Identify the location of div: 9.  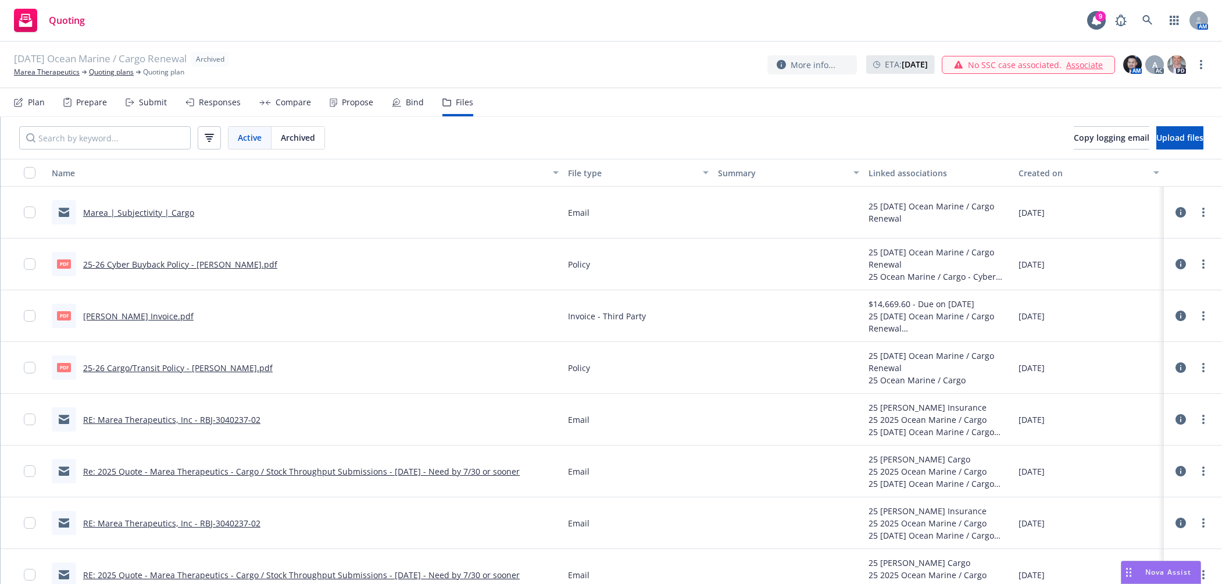
(1100, 16).